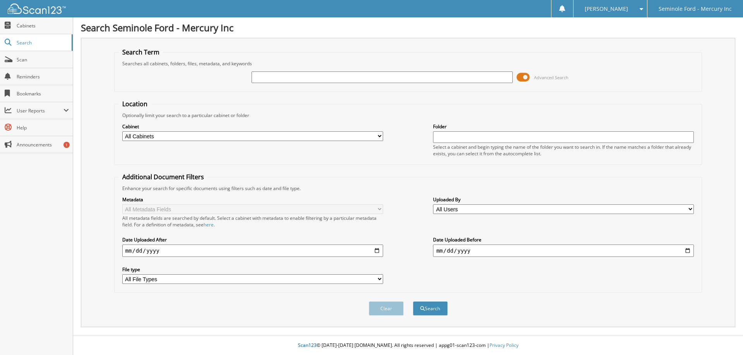 The width and height of the screenshot is (743, 355). What do you see at coordinates (504, 345) in the screenshot?
I see `a: Privacy Policy` at bounding box center [504, 345].